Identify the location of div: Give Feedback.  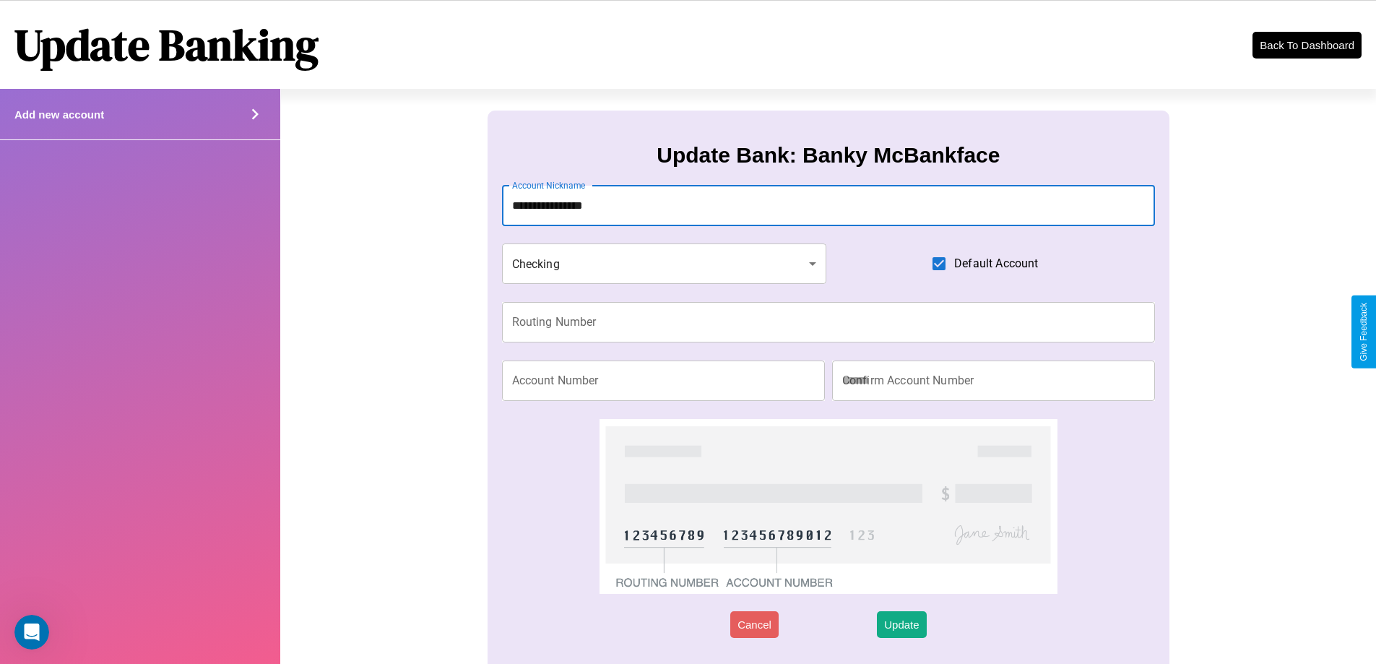
(1363, 331).